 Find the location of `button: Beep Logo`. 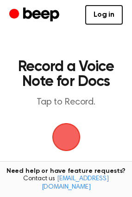

button: Beep Logo is located at coordinates (66, 137).